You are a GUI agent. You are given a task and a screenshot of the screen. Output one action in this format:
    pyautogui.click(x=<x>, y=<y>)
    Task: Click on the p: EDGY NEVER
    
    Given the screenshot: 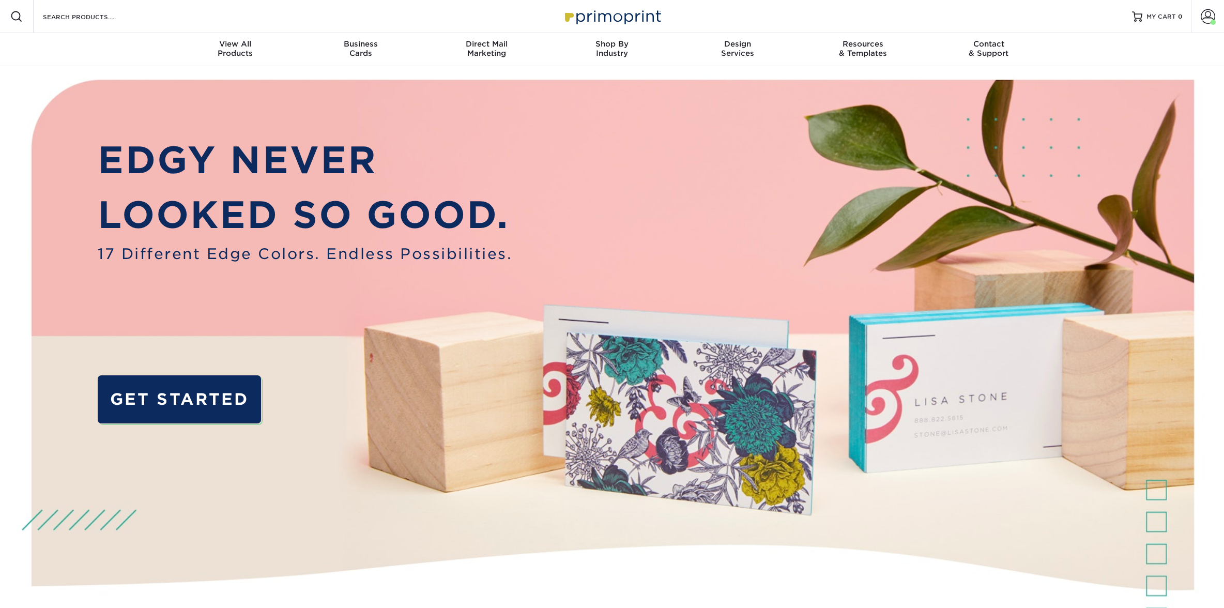 What is the action you would take?
    pyautogui.click(x=305, y=160)
    